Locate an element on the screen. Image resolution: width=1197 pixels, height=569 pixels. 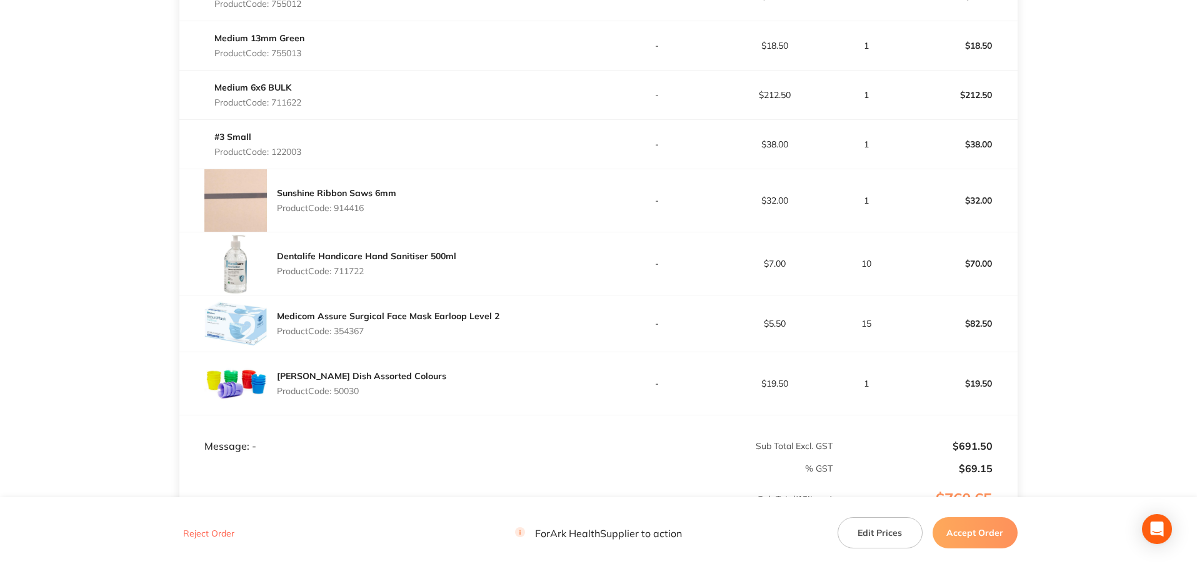
img: NGd1NmxmYQ is located at coordinates (236, 201).